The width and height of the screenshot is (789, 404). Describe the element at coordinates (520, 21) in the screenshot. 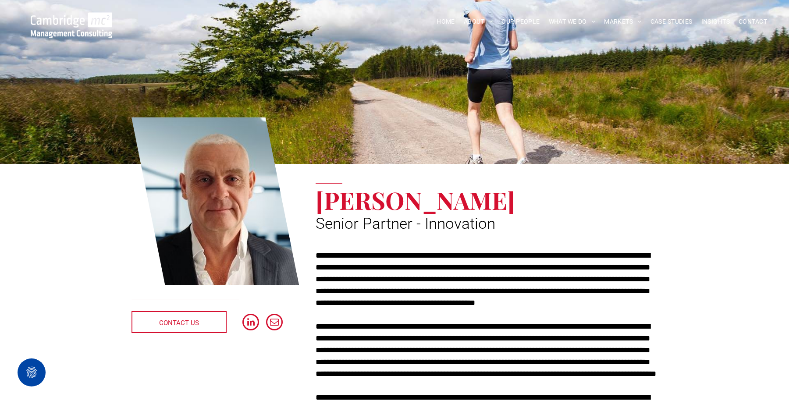

I see `a: OUR PEOPLE` at that location.